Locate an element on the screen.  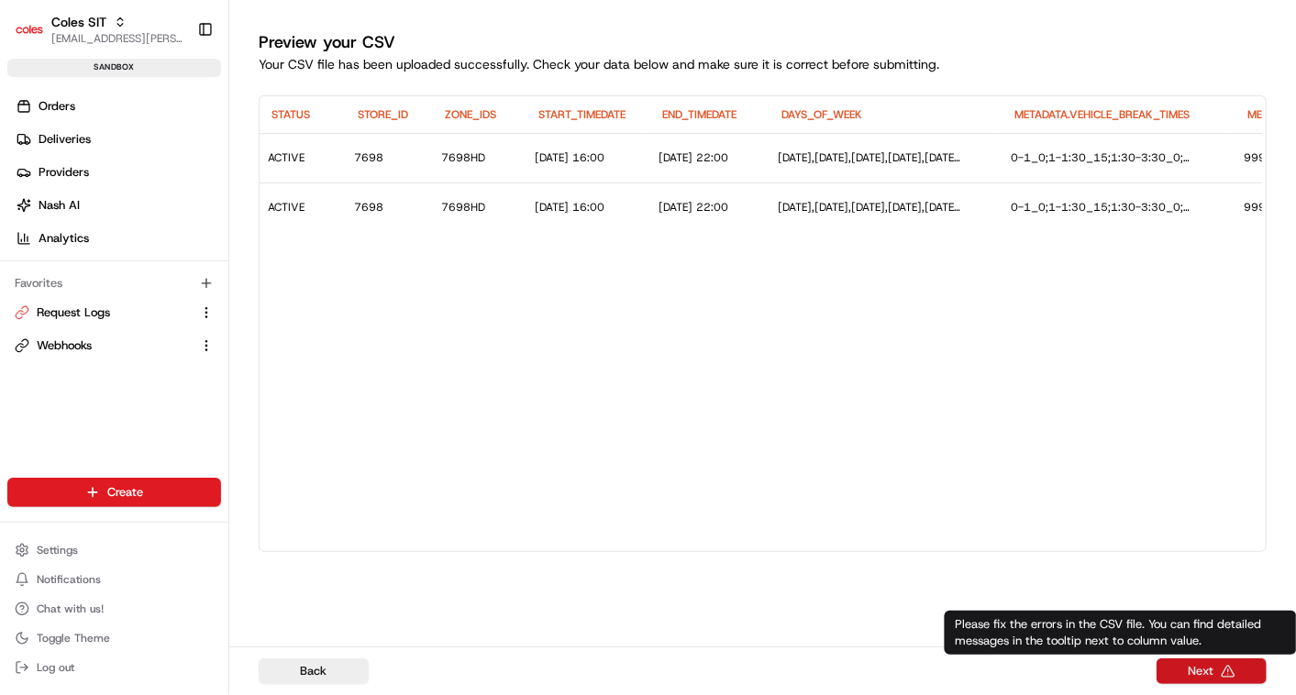
a: Deliveries is located at coordinates (117, 139).